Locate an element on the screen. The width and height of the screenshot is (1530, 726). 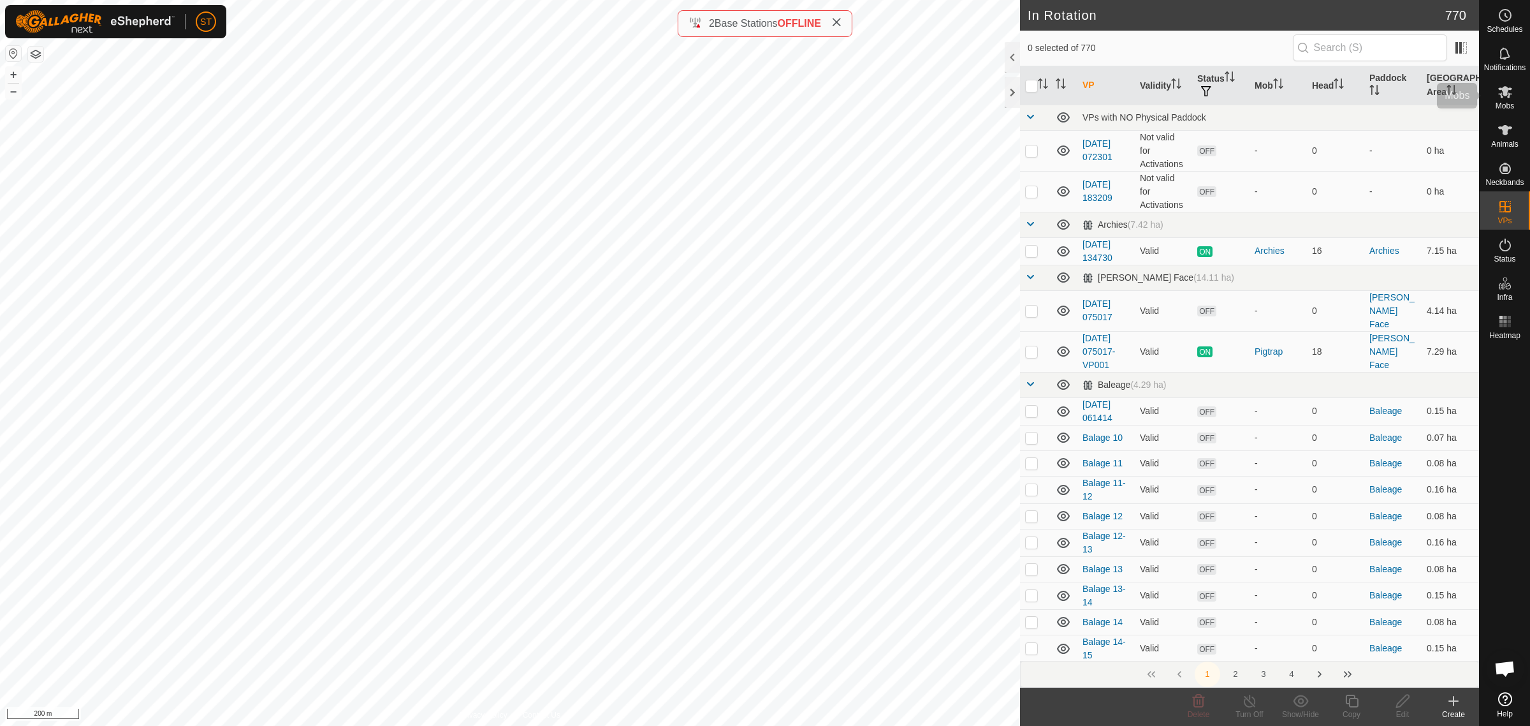
button: Reset Map is located at coordinates (13, 54).